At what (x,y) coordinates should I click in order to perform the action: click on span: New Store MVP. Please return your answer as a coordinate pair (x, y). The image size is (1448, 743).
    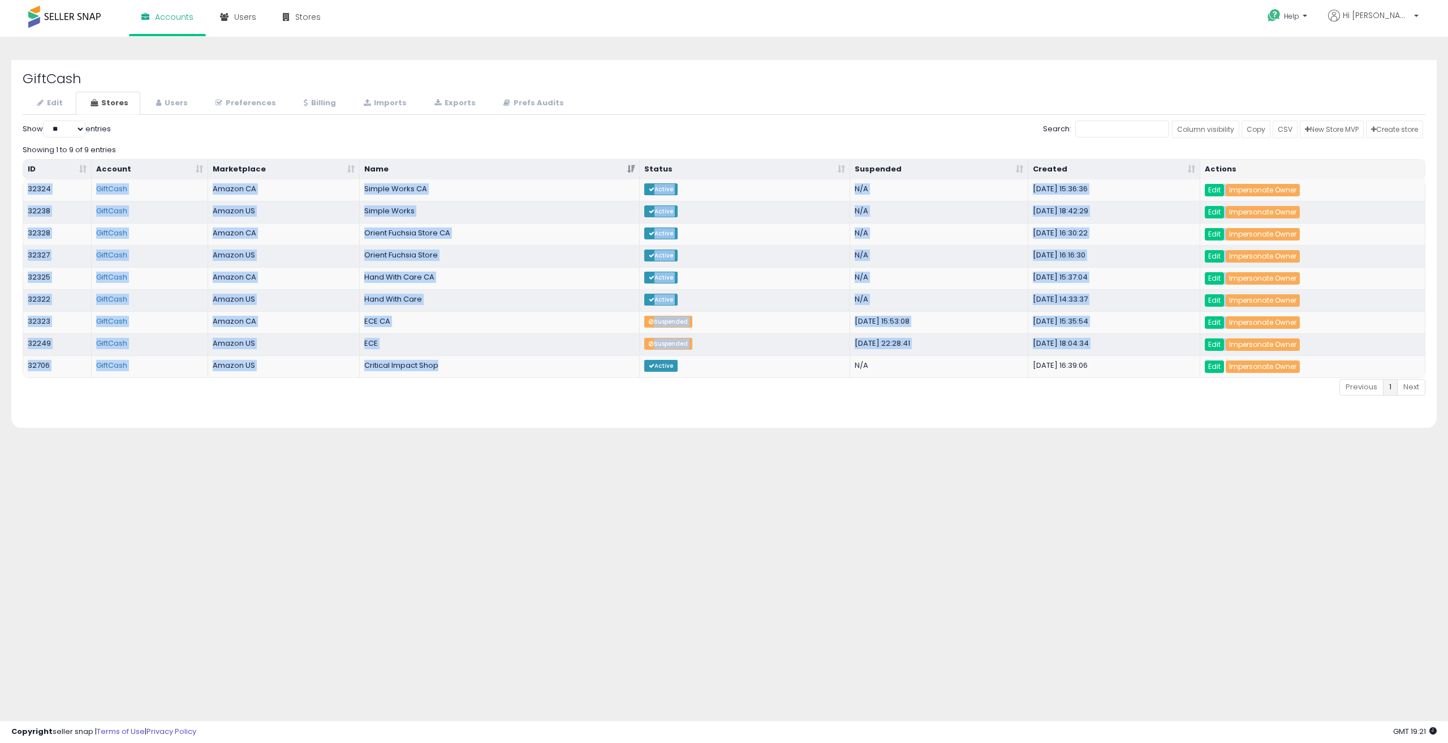
    Looking at the image, I should click on (1332, 129).